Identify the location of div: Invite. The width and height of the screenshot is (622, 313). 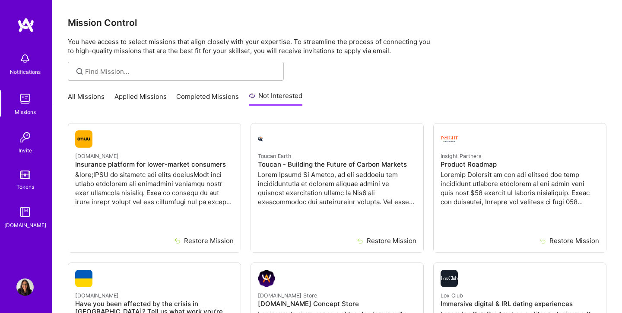
(25, 150).